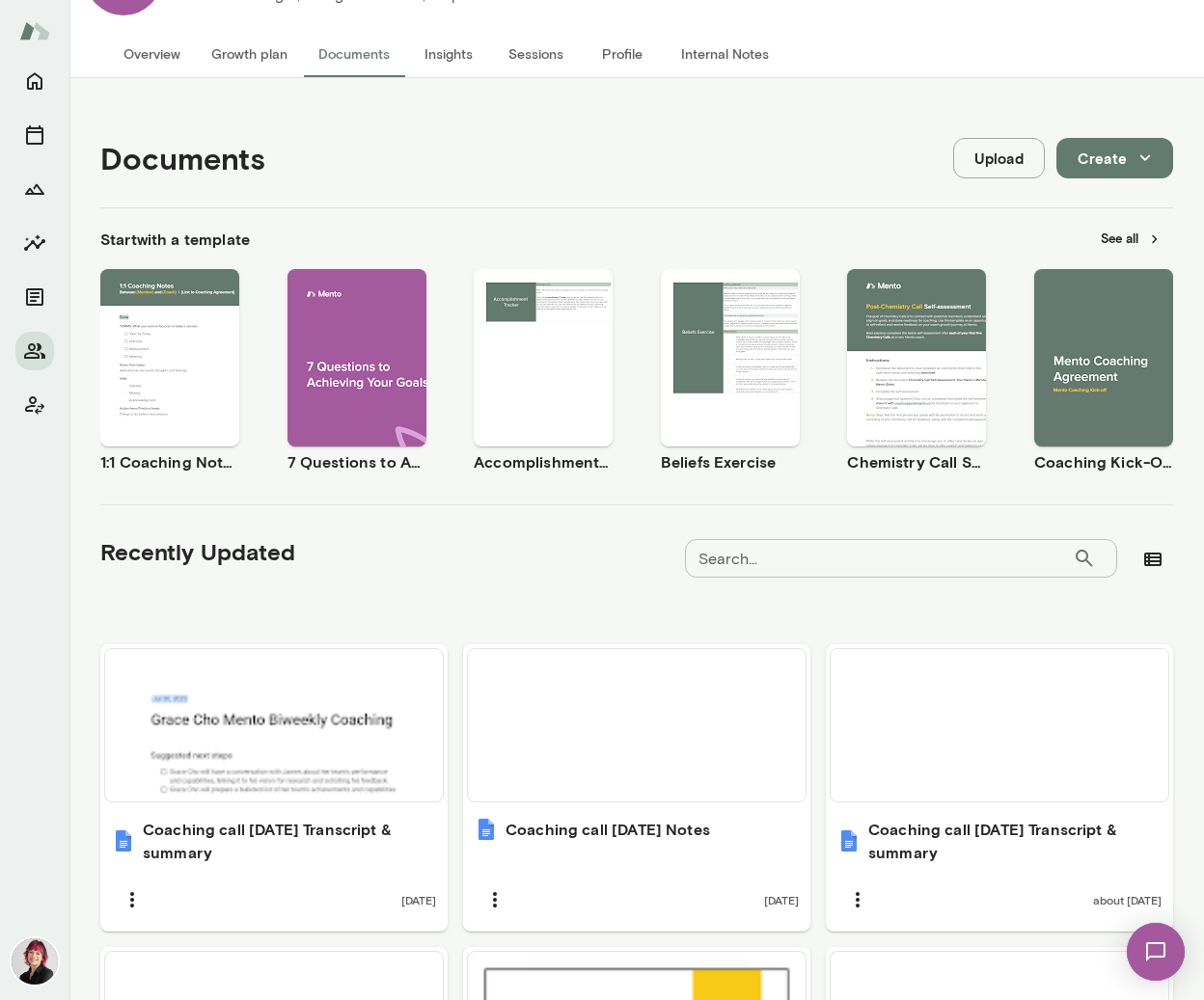 This screenshot has height=1000, width=1204. What do you see at coordinates (35, 31) in the screenshot?
I see `img: Mento` at bounding box center [35, 31].